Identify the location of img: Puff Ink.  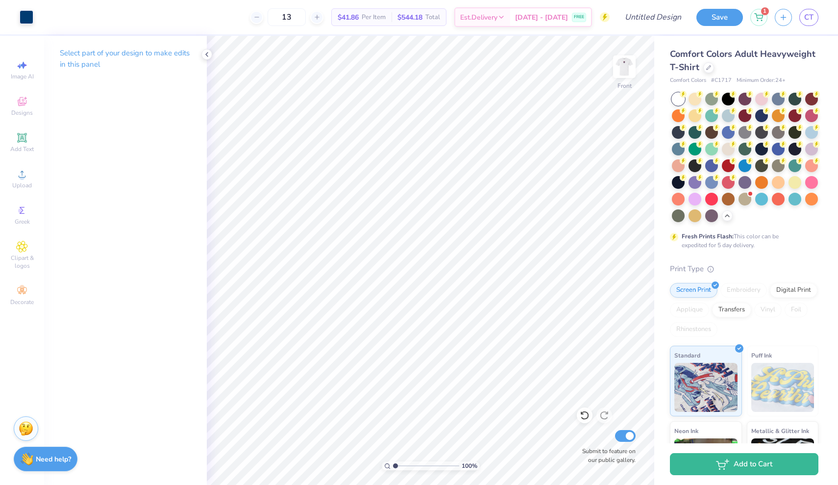
(783, 387).